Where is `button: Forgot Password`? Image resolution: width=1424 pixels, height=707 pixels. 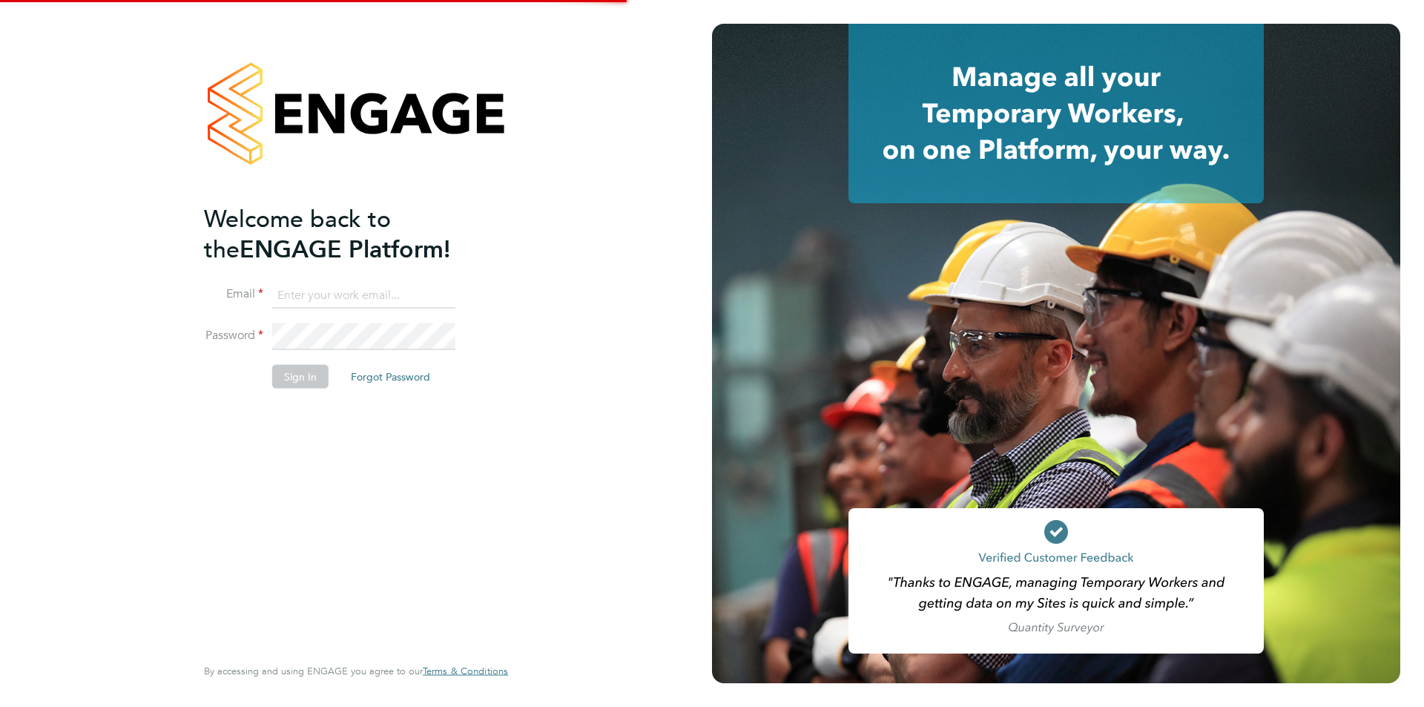
button: Forgot Password is located at coordinates (390, 377).